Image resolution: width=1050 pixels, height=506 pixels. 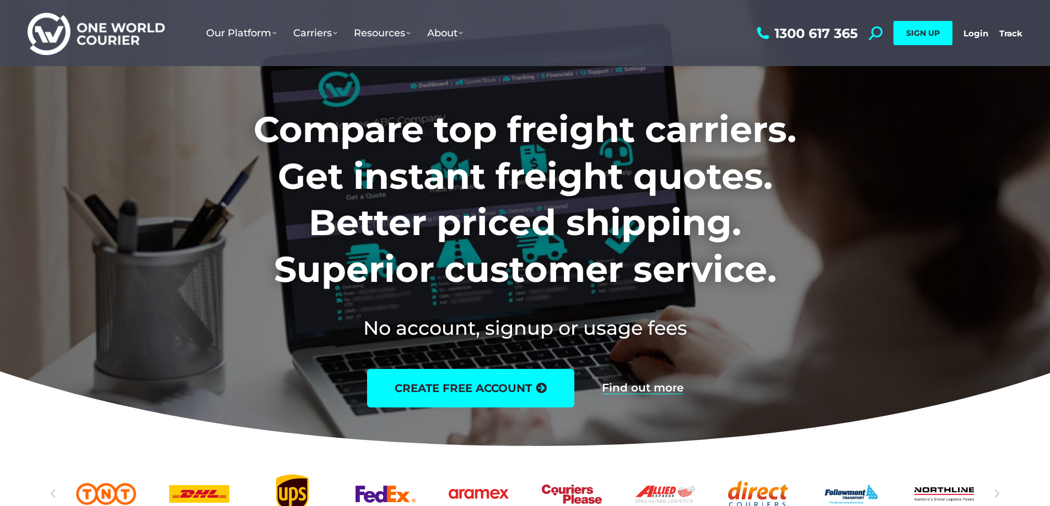 What do you see at coordinates (806, 33) in the screenshot?
I see `a: 1300 617 365` at bounding box center [806, 33].